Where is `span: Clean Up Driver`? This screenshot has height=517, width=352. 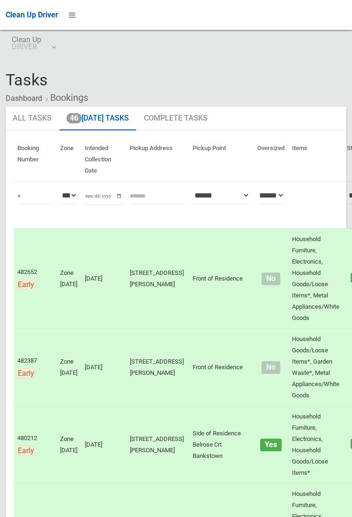
span: Clean Up Driver is located at coordinates (32, 15).